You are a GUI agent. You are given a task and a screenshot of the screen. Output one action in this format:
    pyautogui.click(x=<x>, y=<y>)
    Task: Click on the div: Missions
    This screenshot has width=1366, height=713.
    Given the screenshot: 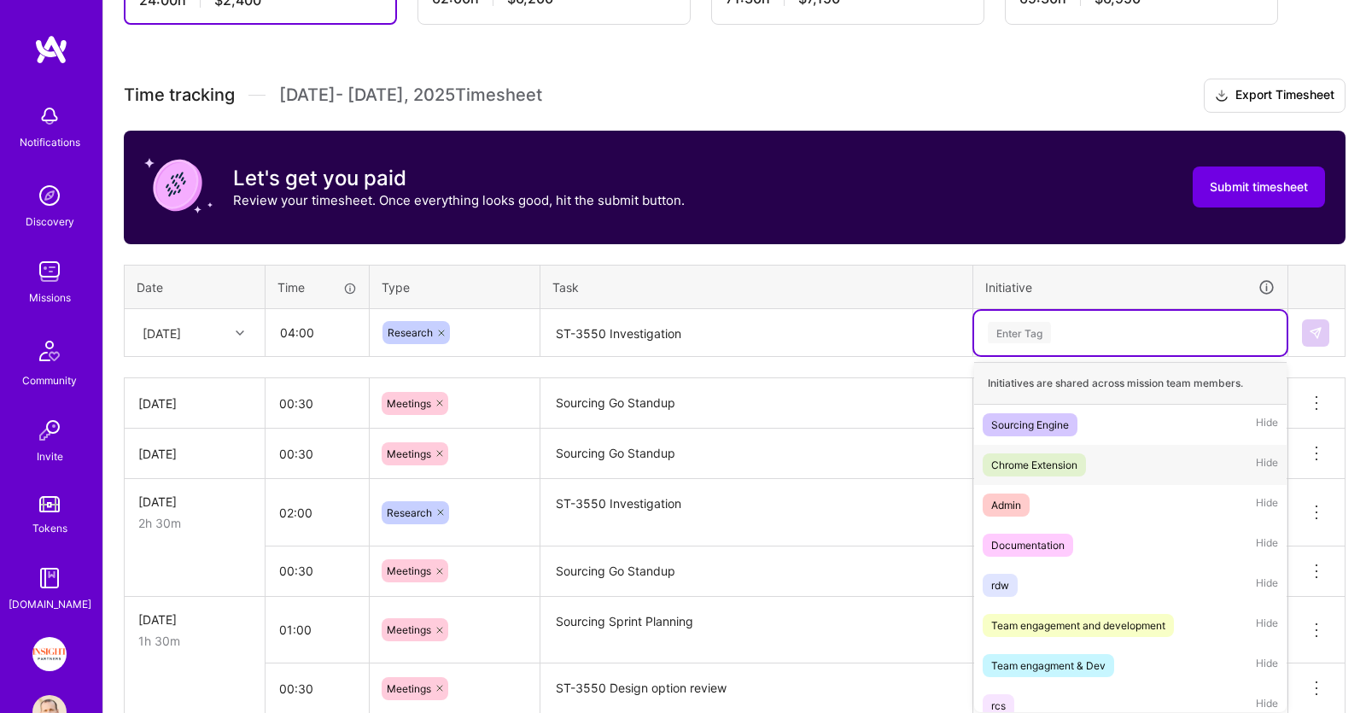 What is the action you would take?
    pyautogui.click(x=50, y=297)
    